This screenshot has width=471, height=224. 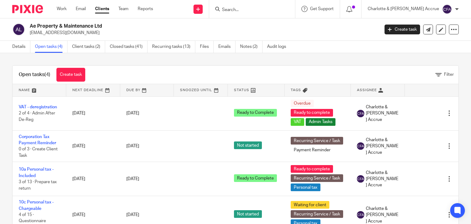 I want to click on span: 2 of 4 · Admin After De-Reg, so click(x=37, y=116).